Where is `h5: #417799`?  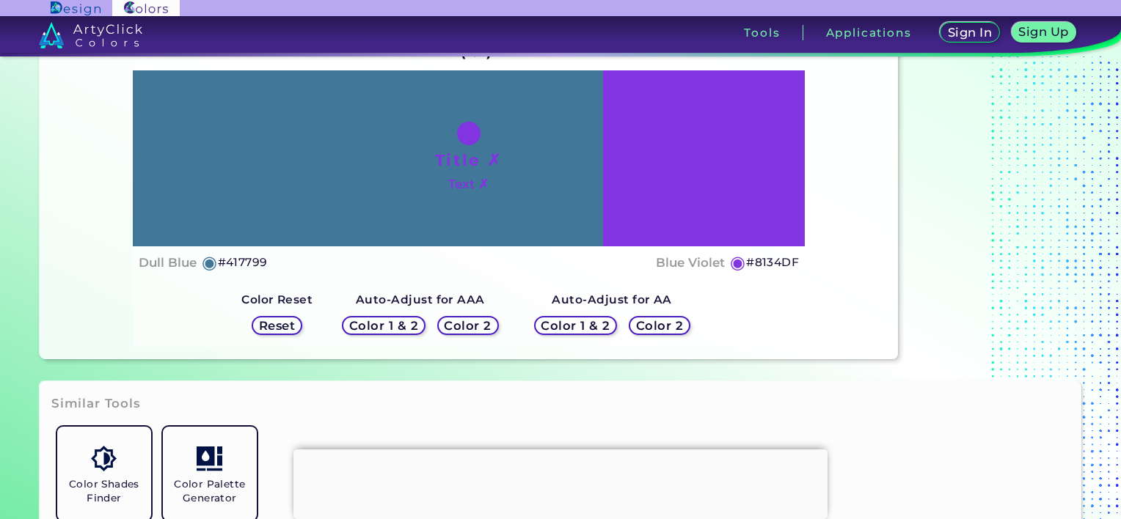 h5: #417799 is located at coordinates (243, 263).